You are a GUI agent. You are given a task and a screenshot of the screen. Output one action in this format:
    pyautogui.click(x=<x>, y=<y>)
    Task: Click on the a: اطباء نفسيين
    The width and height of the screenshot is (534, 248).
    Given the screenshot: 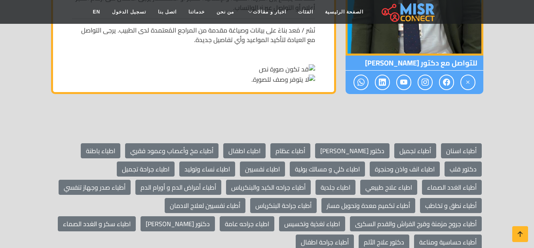 What is the action you would take?
    pyautogui.click(x=263, y=169)
    